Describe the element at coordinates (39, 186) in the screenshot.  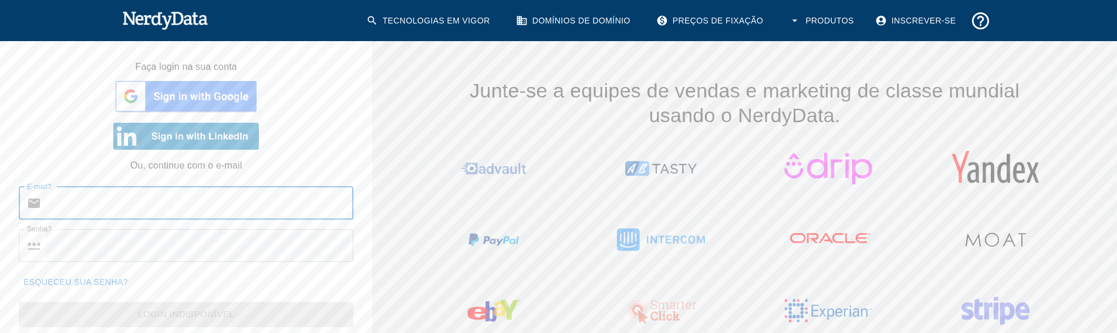
I see `label: E-mail` at that location.